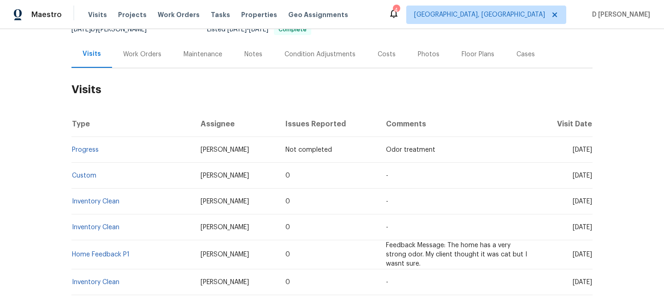 The image size is (664, 303). Describe the element at coordinates (220, 15) in the screenshot. I see `span: Tasks` at that location.